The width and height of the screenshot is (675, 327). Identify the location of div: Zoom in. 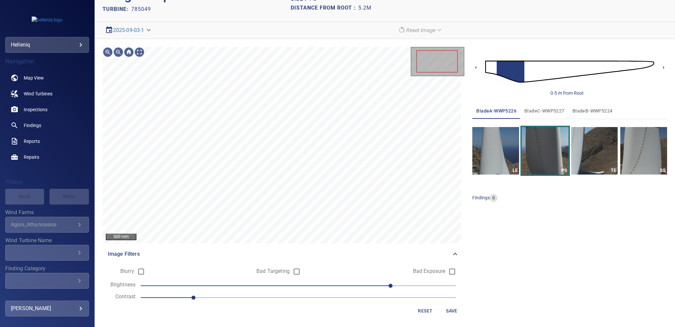
(108, 52).